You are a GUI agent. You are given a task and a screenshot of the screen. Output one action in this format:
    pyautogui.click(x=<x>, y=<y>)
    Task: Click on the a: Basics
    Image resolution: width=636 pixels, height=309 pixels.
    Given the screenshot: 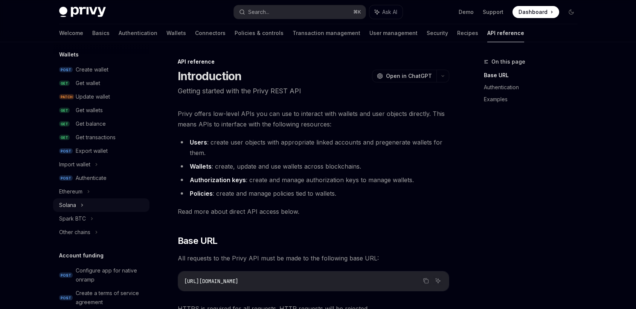 What is the action you would take?
    pyautogui.click(x=101, y=33)
    